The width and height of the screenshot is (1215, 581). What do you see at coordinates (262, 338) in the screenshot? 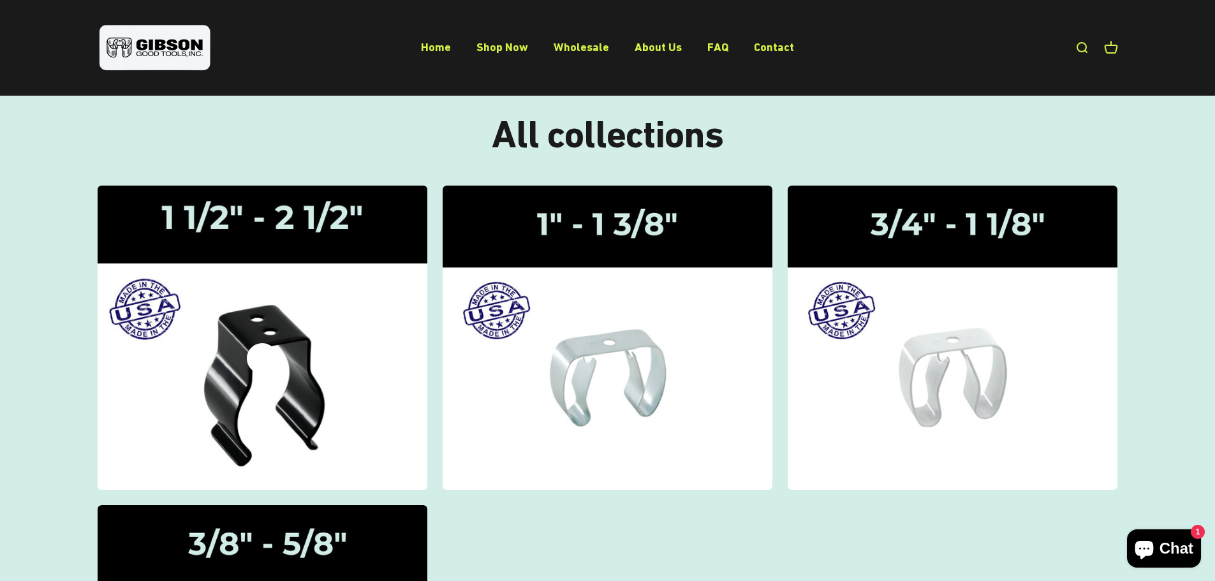
I see `a: Gibson gripper clips one and a half inch to two and a half inches` at bounding box center [262, 338].